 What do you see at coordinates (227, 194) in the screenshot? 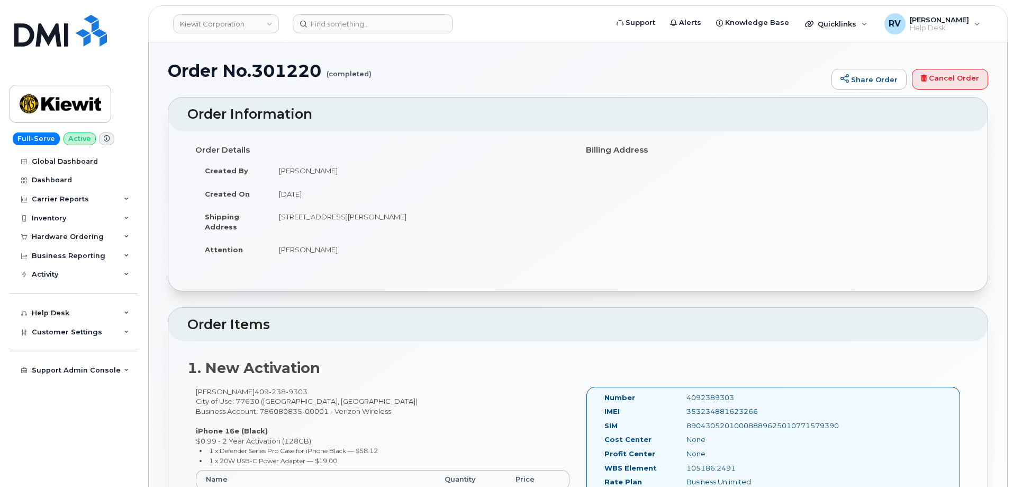
I see `strong: Created On` at bounding box center [227, 194].